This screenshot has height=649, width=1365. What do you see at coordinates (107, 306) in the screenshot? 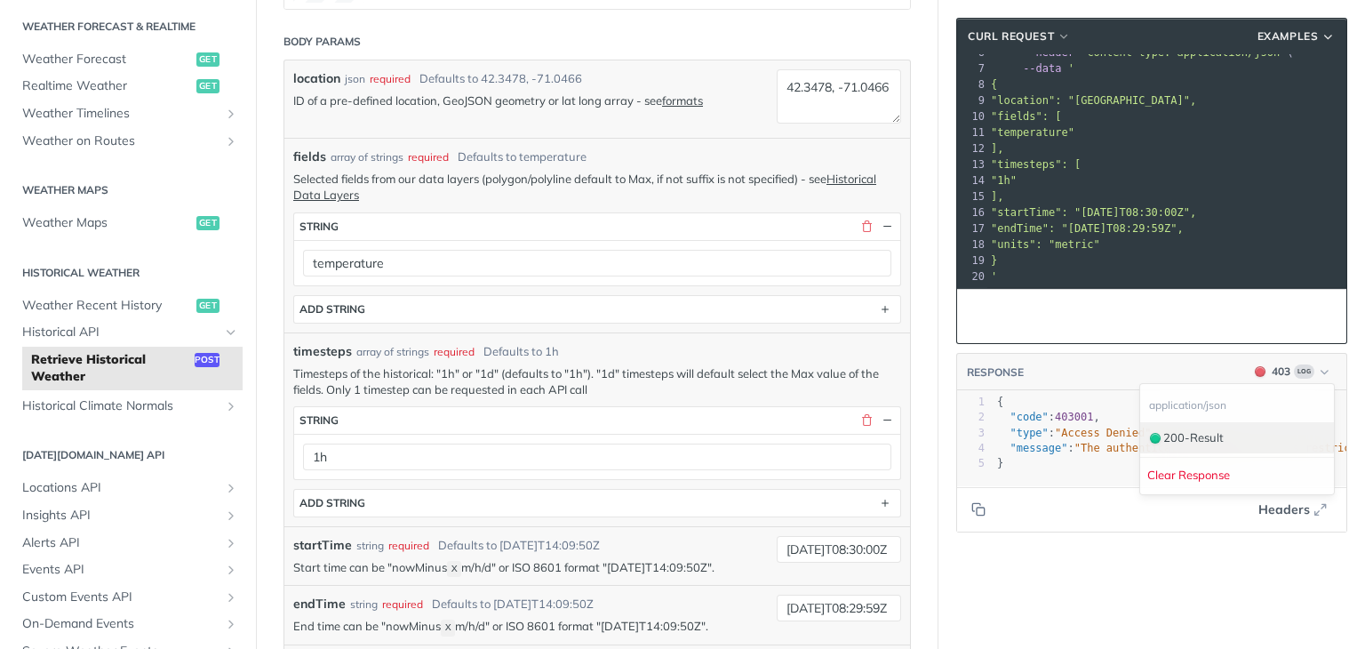
I see `span: Weather Recent History` at bounding box center [107, 306].